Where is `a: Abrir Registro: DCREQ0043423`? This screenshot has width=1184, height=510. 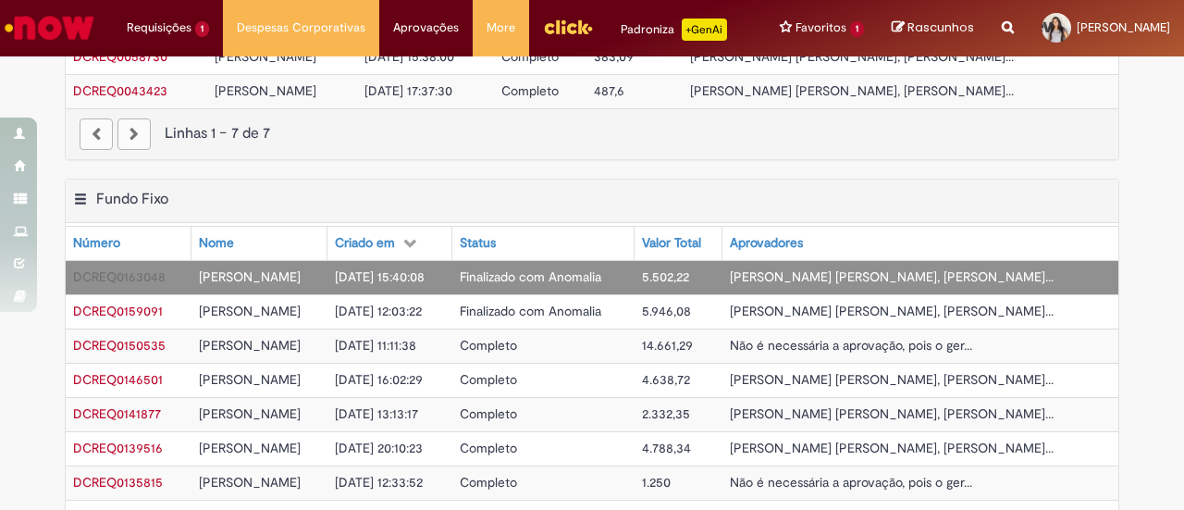
a: Abrir Registro: DCREQ0043423 is located at coordinates (120, 91).